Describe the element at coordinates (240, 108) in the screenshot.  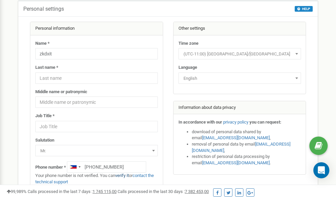
I see `div: Information about data privacy` at that location.